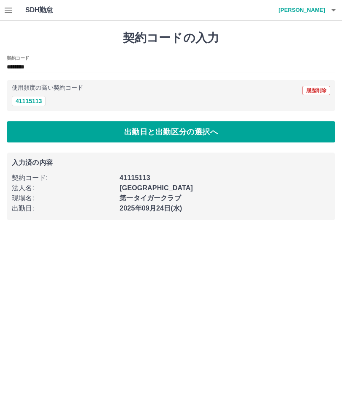 Image resolution: width=342 pixels, height=413 pixels. Describe the element at coordinates (151, 208) in the screenshot. I see `b: 2025年09月24日(水)` at that location.